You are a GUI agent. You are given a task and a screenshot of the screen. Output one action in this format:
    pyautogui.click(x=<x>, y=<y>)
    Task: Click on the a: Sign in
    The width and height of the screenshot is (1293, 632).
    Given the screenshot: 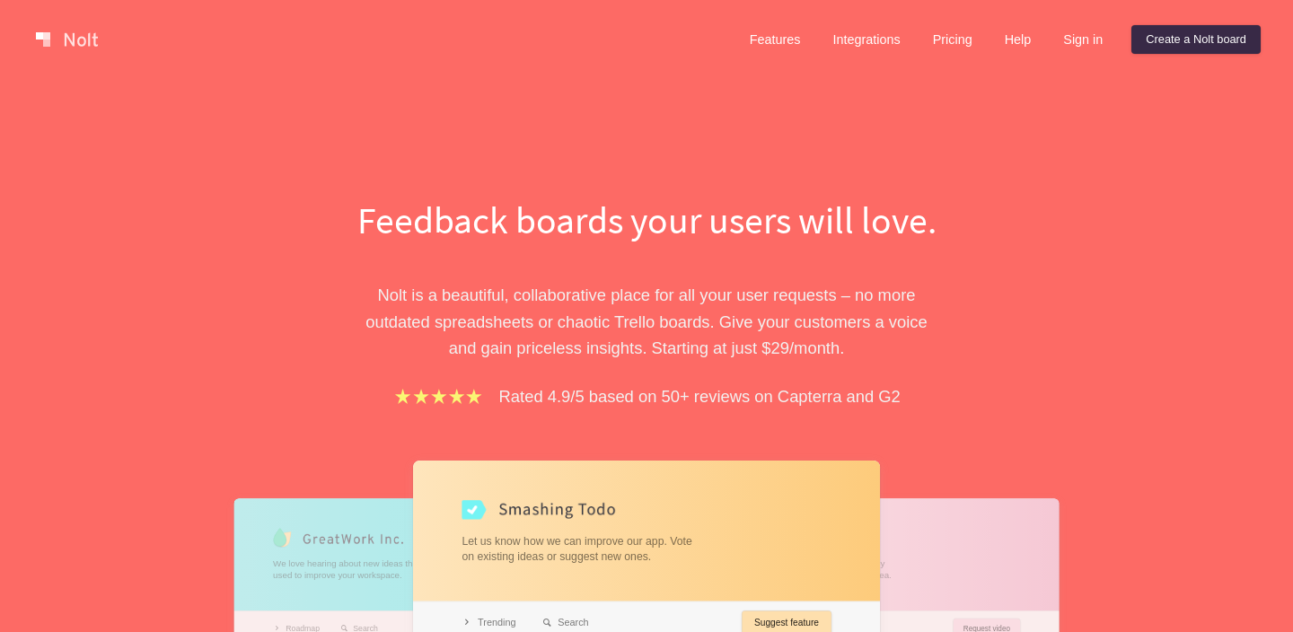 What is the action you would take?
    pyautogui.click(x=1083, y=40)
    